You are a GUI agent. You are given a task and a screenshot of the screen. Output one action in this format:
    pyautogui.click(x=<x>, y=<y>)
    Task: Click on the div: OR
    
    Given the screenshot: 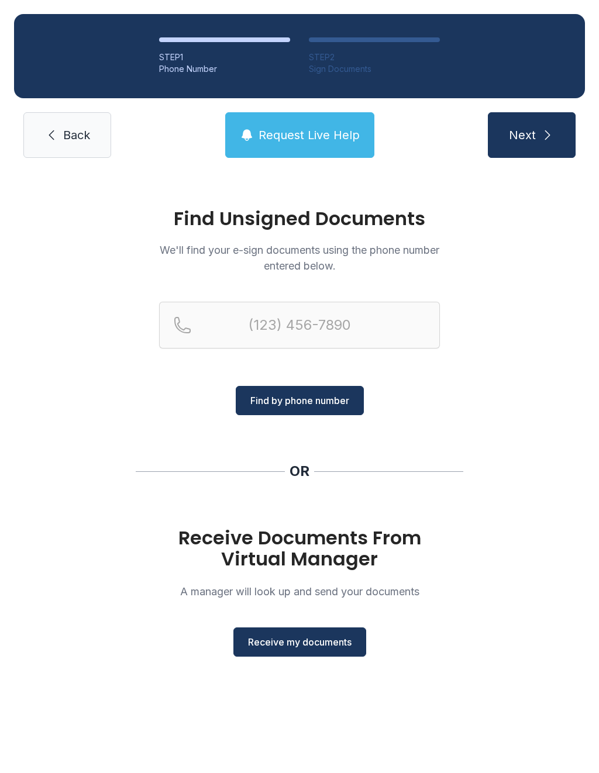 What is the action you would take?
    pyautogui.click(x=299, y=471)
    